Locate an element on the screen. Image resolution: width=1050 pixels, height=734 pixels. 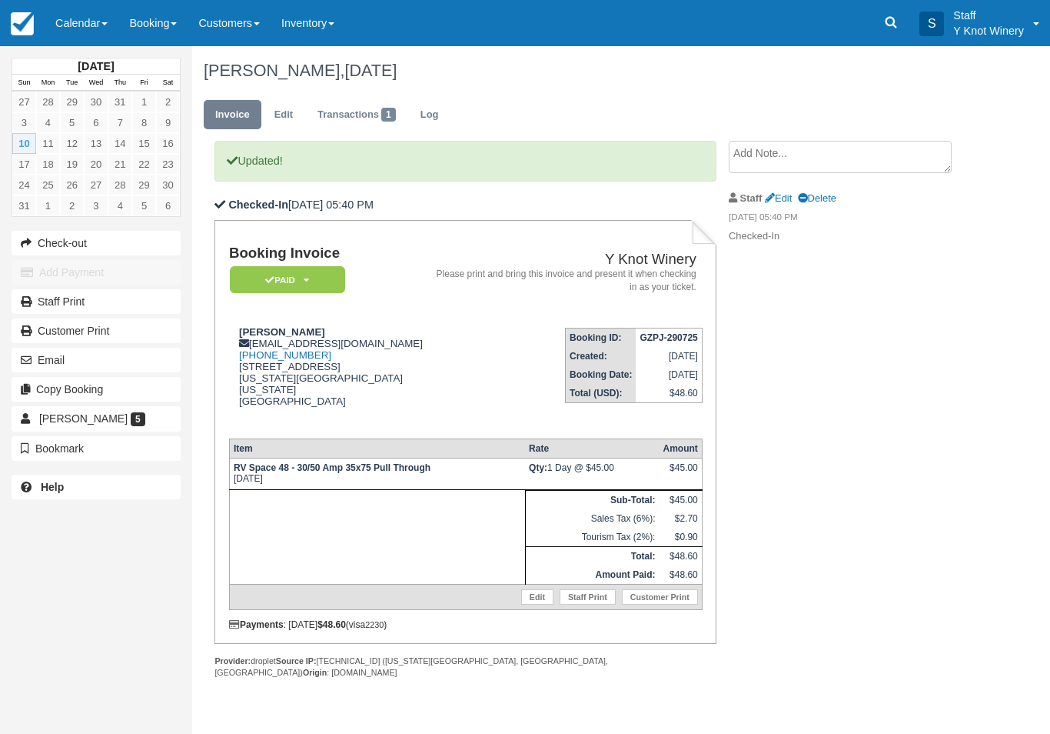
a: Help is located at coordinates (96, 487).